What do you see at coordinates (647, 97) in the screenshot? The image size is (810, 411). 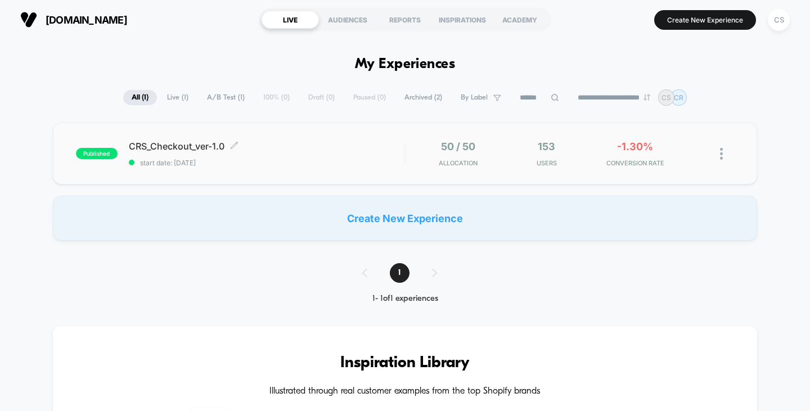 I see `img: end` at bounding box center [647, 97].